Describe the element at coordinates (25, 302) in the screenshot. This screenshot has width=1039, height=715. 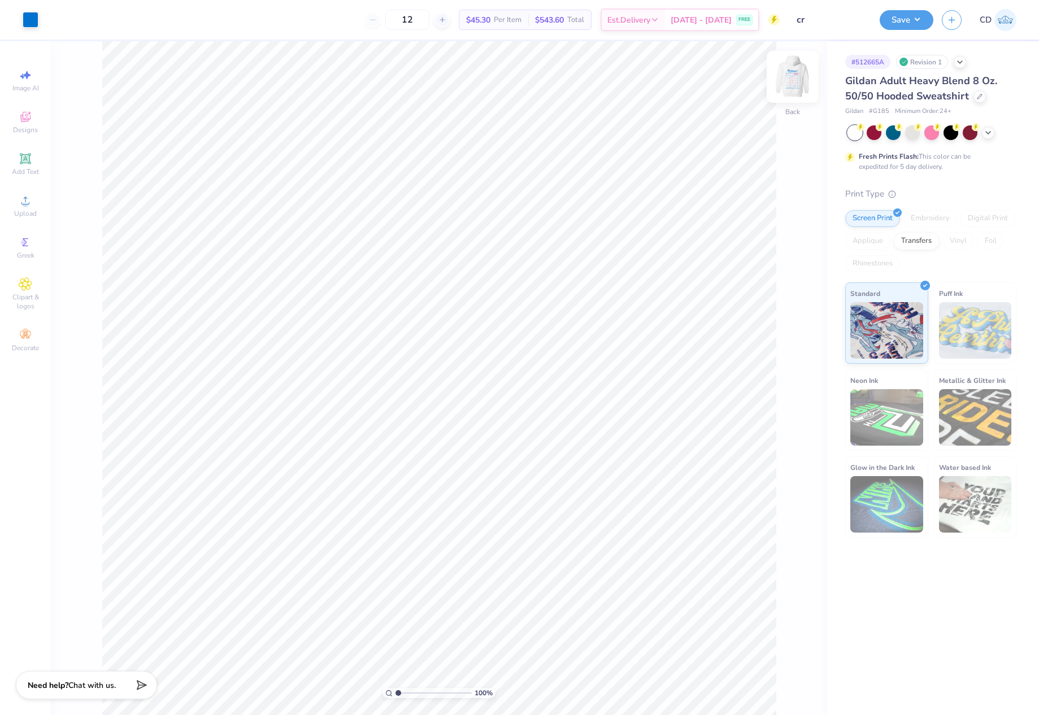
I see `span: Clipart & logos` at that location.